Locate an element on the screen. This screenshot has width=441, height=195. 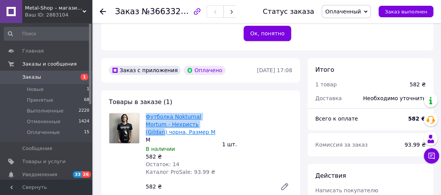
span: Сообщения is located at coordinates (37, 148).